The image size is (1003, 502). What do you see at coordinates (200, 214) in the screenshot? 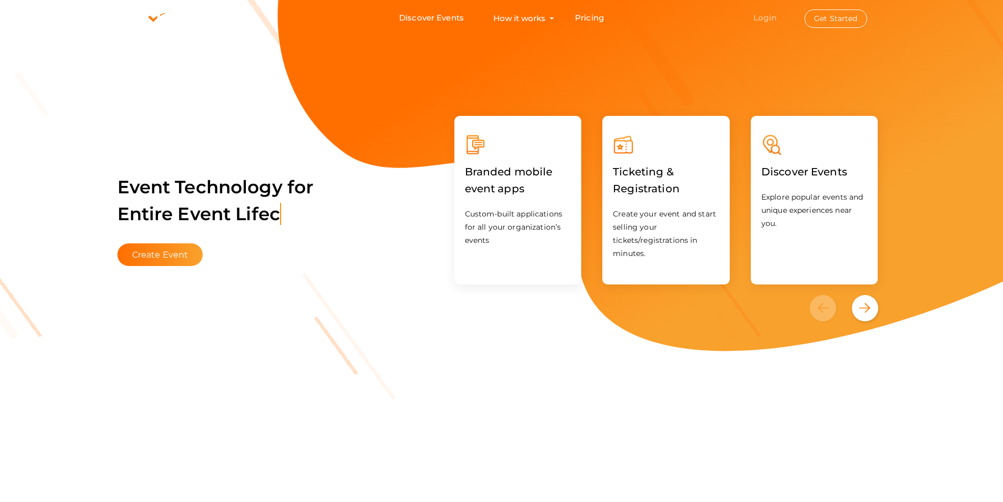
I see `span: Entire Event Lifec` at bounding box center [200, 214].